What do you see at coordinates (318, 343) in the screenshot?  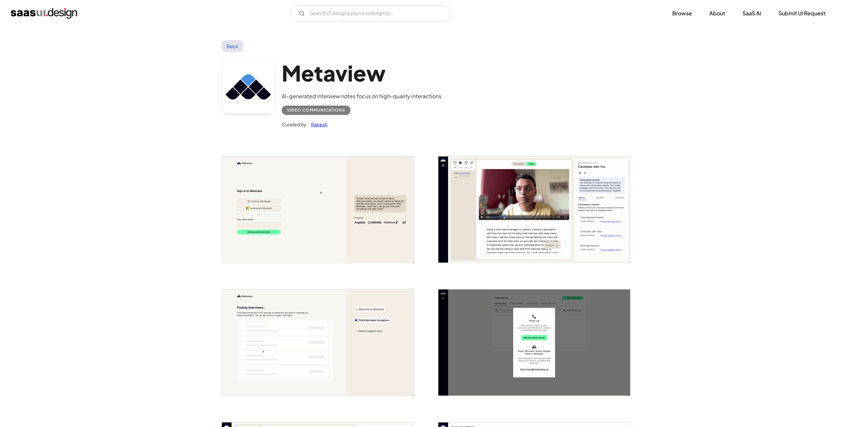 I see `img: 641ea575e5406c0b8fa4e25f_metaview%20-%20Finding%20Interview.png` at bounding box center [318, 343].